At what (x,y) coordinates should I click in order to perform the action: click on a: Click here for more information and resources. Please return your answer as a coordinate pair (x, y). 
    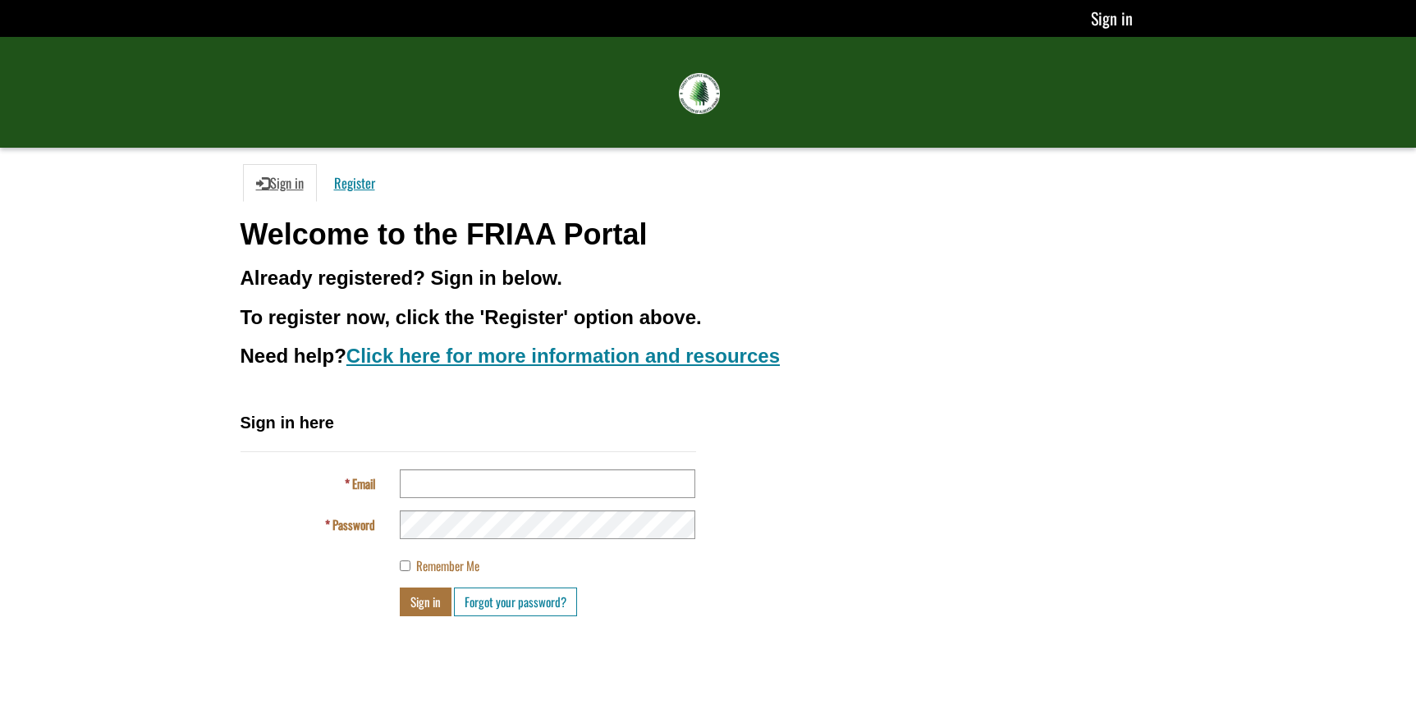
    Looking at the image, I should click on (563, 355).